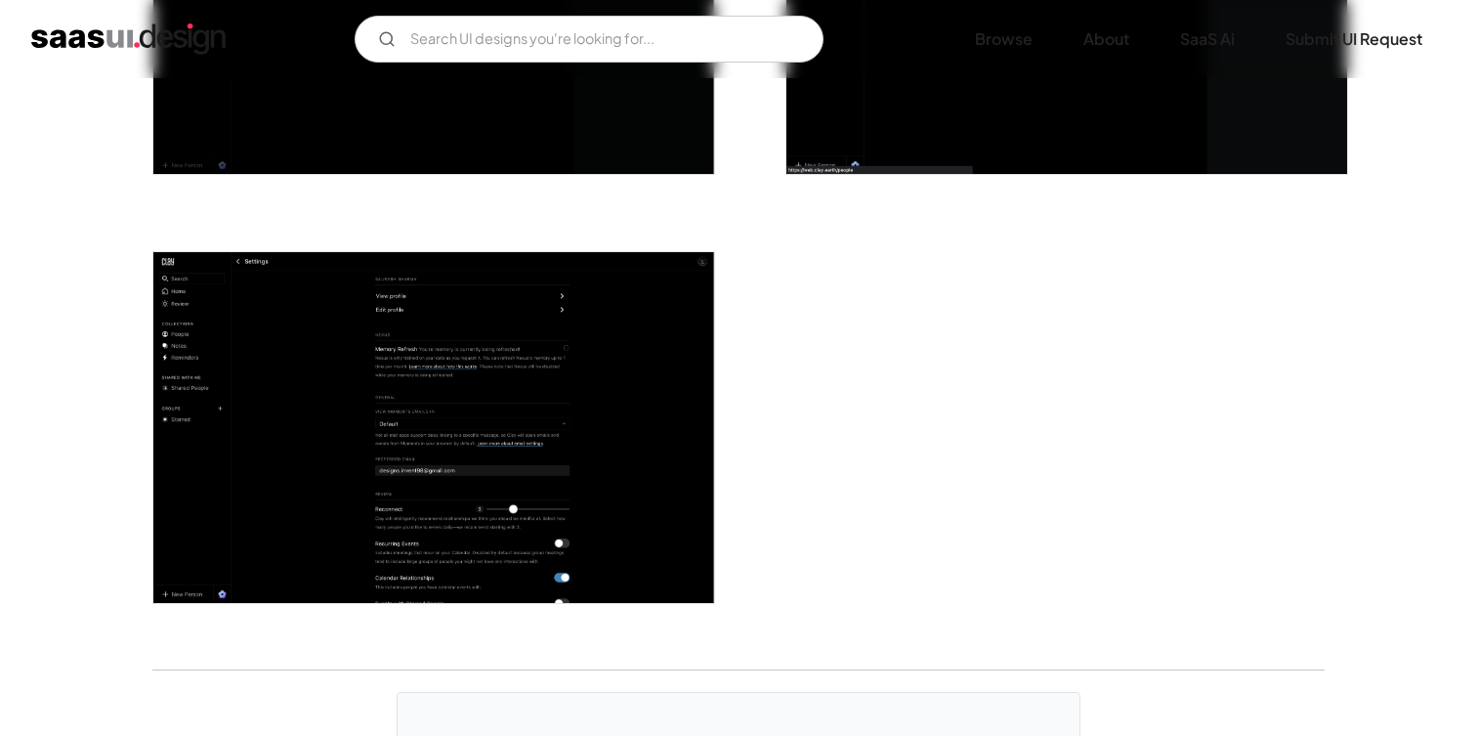 This screenshot has height=736, width=1477. Describe the element at coordinates (1207, 39) in the screenshot. I see `a: SaaS Ai` at that location.